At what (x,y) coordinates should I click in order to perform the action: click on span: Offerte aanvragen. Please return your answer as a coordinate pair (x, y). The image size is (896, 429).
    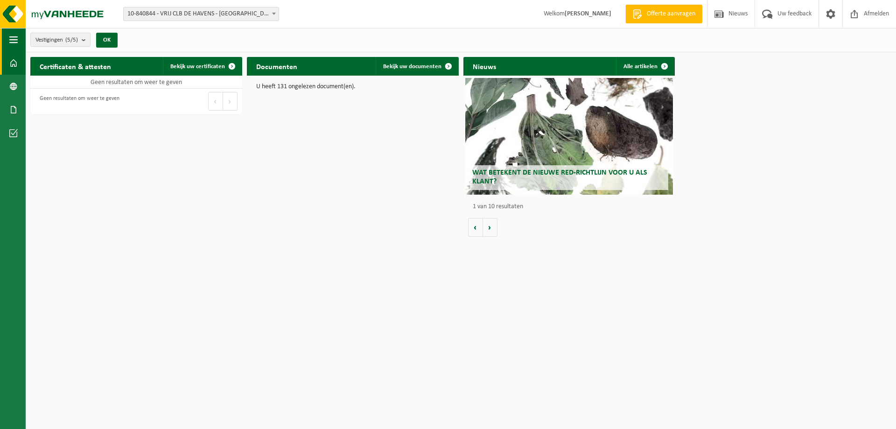
    Looking at the image, I should click on (671, 14).